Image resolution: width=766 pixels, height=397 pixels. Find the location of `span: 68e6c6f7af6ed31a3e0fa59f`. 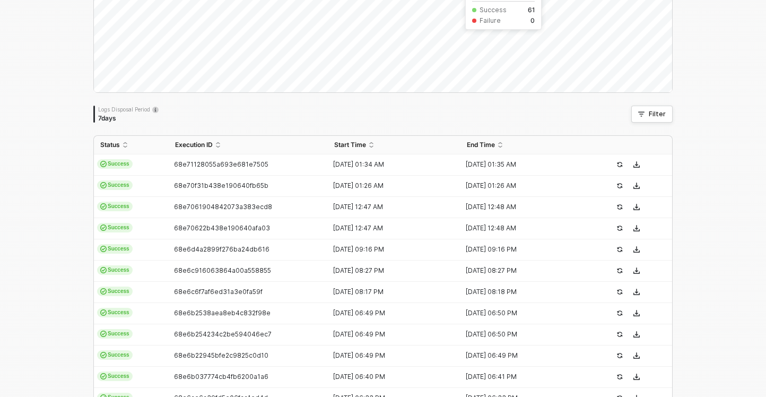

span: 68e6c6f7af6ed31a3e0fa59f is located at coordinates (218, 291).